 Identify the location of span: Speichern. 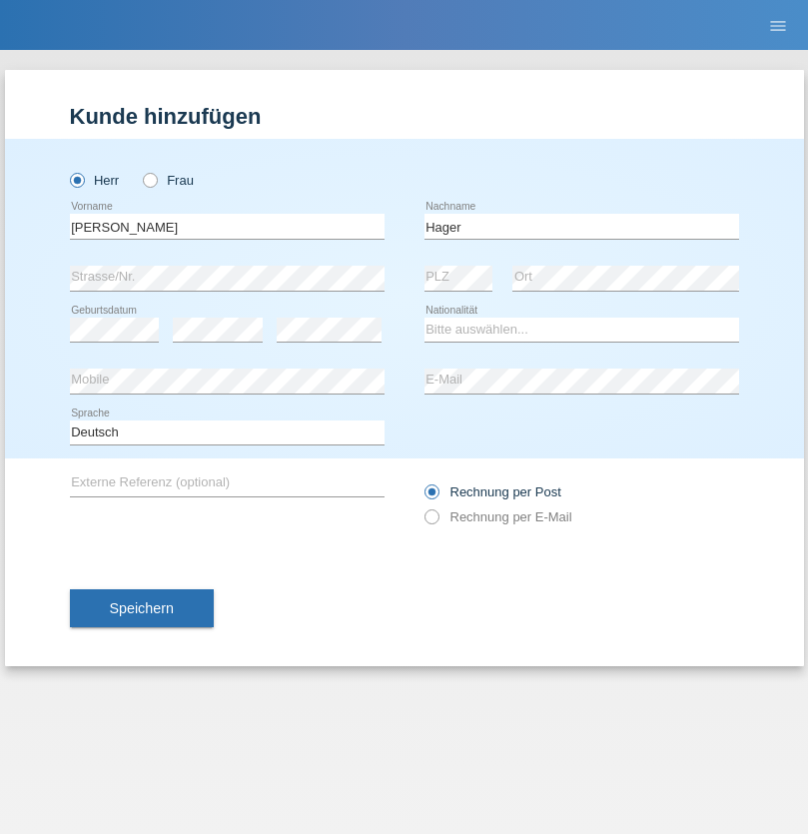
(142, 608).